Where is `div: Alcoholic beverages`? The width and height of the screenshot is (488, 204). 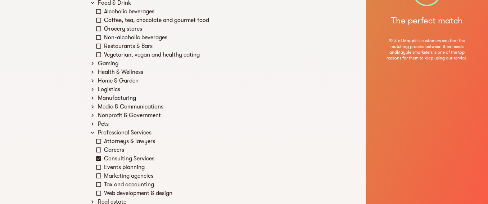 div: Alcoholic beverages is located at coordinates (230, 12).